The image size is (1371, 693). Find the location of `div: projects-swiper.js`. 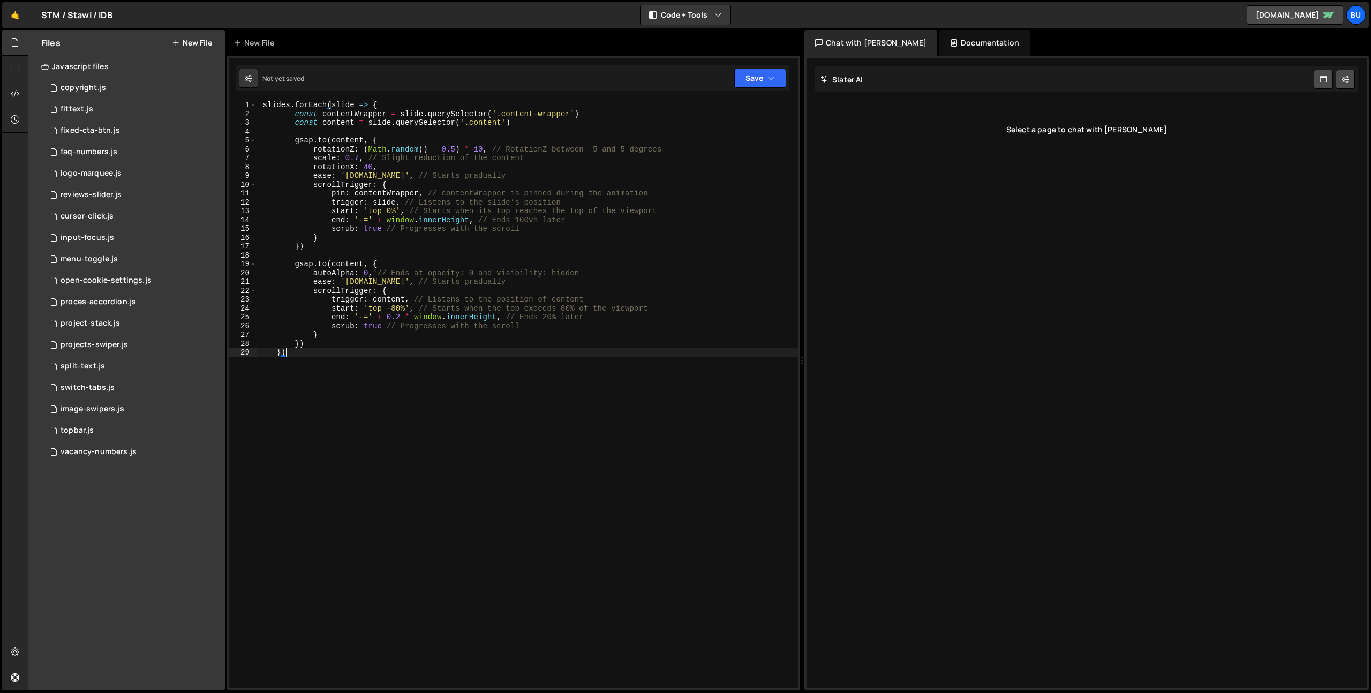

div: projects-swiper.js is located at coordinates (94, 345).